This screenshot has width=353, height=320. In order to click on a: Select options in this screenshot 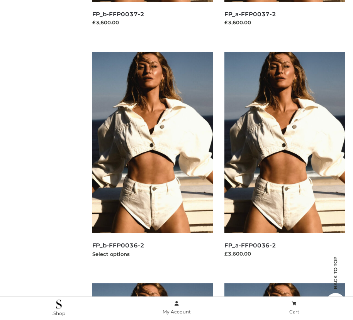, I will do `click(111, 254)`.